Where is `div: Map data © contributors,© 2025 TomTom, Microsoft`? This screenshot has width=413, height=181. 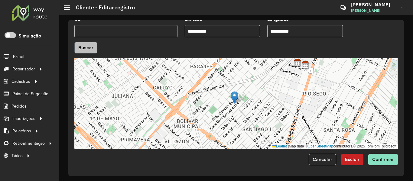
div: Map data © contributors,© 2025 TomTom, Microsoft is located at coordinates (334, 146).